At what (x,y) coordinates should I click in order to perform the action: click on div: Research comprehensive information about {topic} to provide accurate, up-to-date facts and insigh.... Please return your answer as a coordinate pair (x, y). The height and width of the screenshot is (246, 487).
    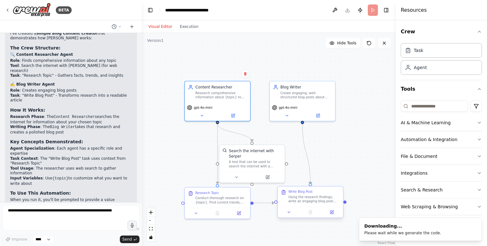
    Looking at the image, I should click on (221, 95).